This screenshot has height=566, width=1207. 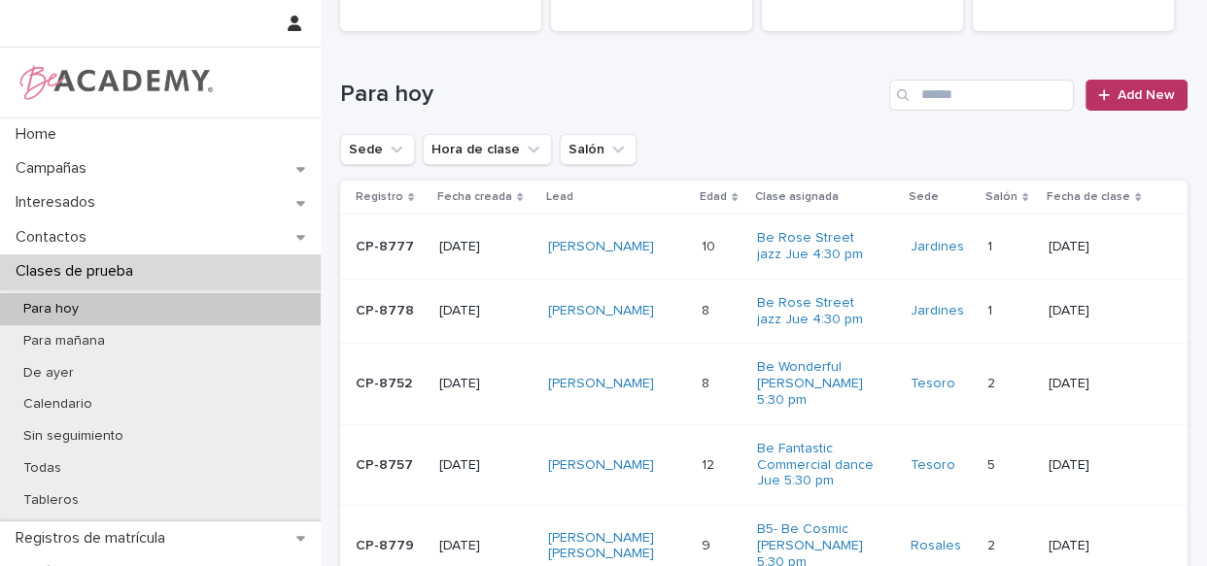 I want to click on p: Home, so click(x=40, y=134).